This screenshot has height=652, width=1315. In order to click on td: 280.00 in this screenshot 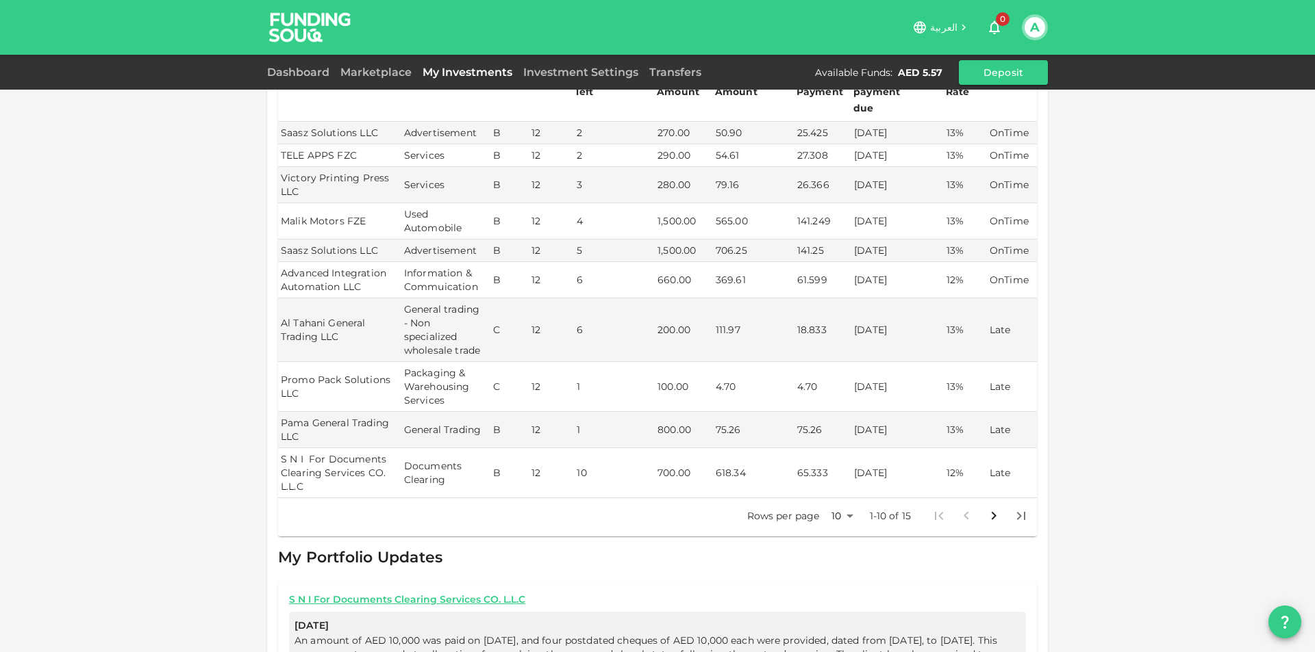, I will do `click(683, 185)`.